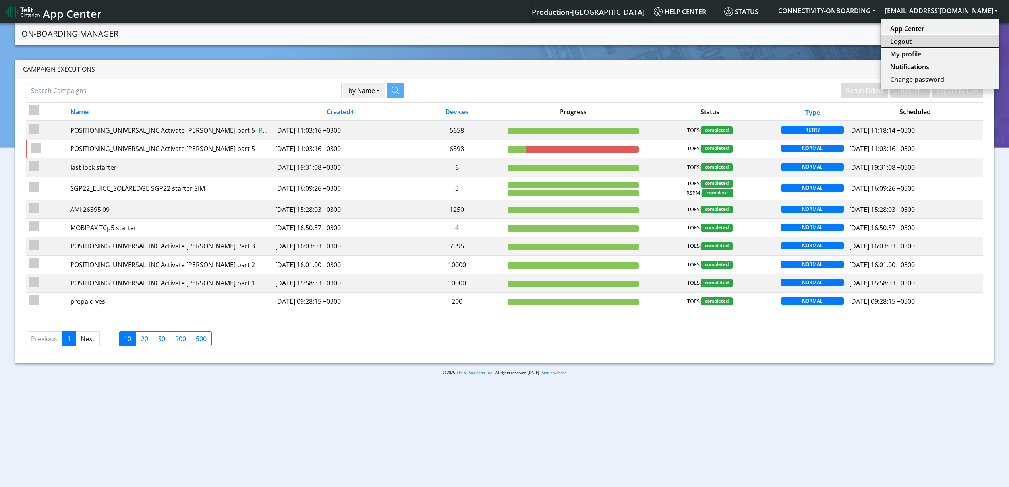 Image resolution: width=1009 pixels, height=487 pixels. I want to click on span: Status, so click(742, 12).